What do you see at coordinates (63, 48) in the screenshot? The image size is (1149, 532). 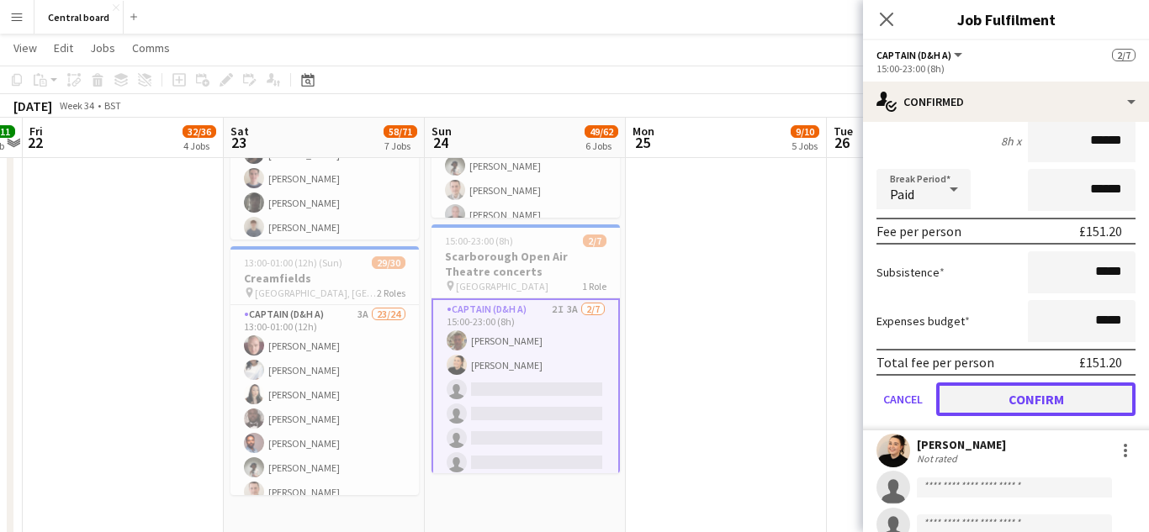 I see `span: Edit` at bounding box center [63, 48].